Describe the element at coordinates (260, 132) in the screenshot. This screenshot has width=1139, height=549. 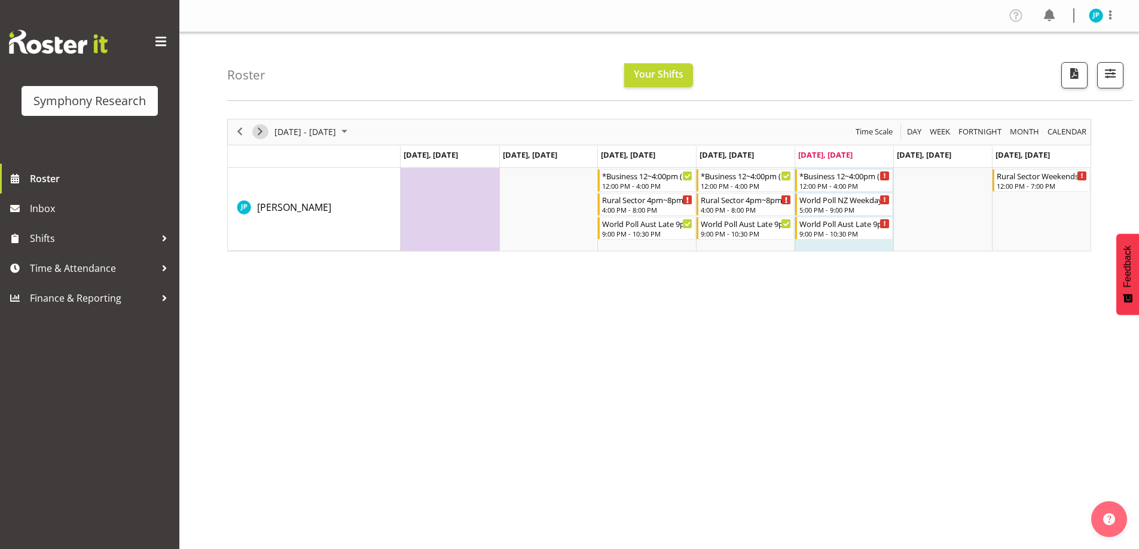
I see `button: Next` at that location.